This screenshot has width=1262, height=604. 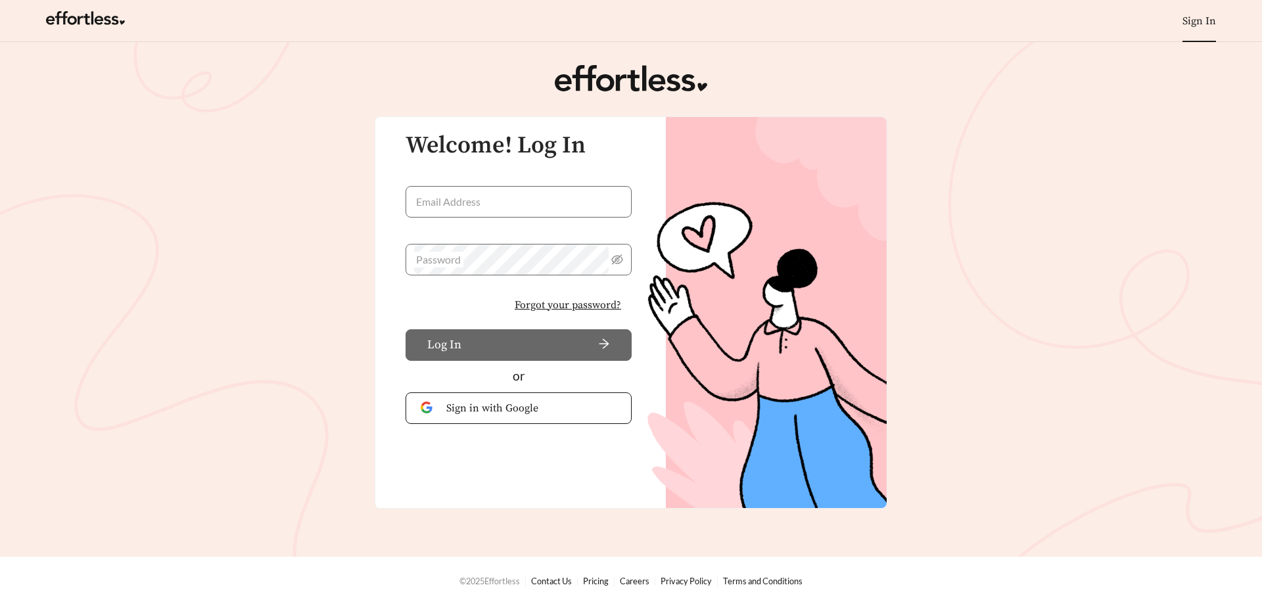 What do you see at coordinates (595, 581) in the screenshot?
I see `a: Pricing` at bounding box center [595, 581].